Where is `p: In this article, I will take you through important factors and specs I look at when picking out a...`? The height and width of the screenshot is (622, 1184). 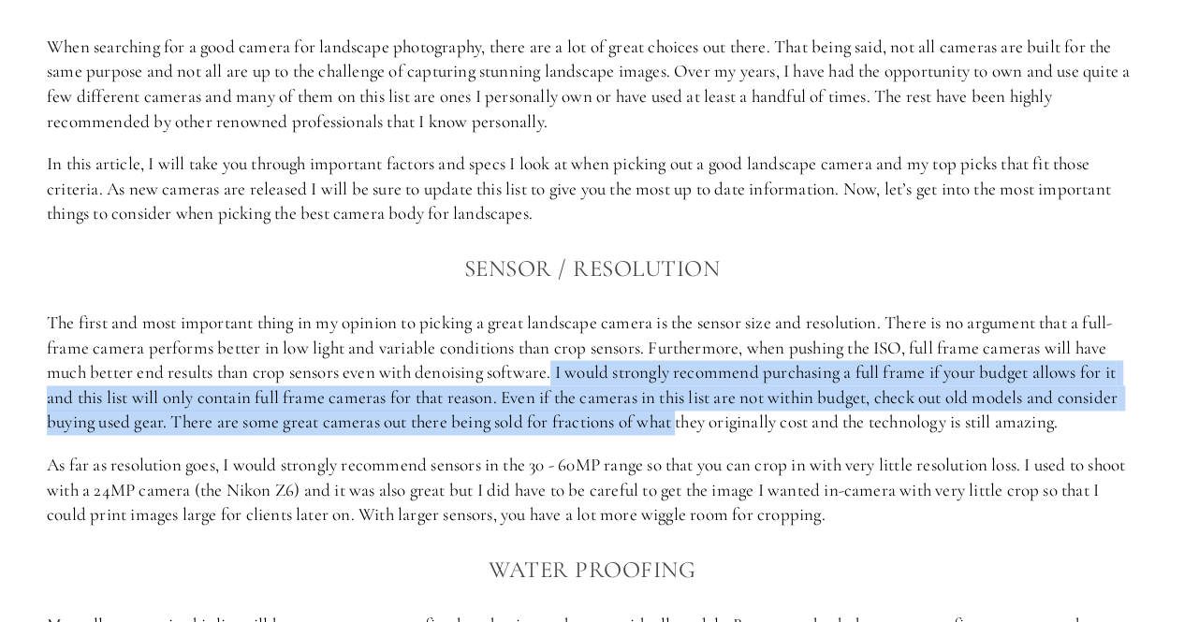 p: In this article, I will take you through important factors and specs I look at when picking out a... is located at coordinates (591, 189).